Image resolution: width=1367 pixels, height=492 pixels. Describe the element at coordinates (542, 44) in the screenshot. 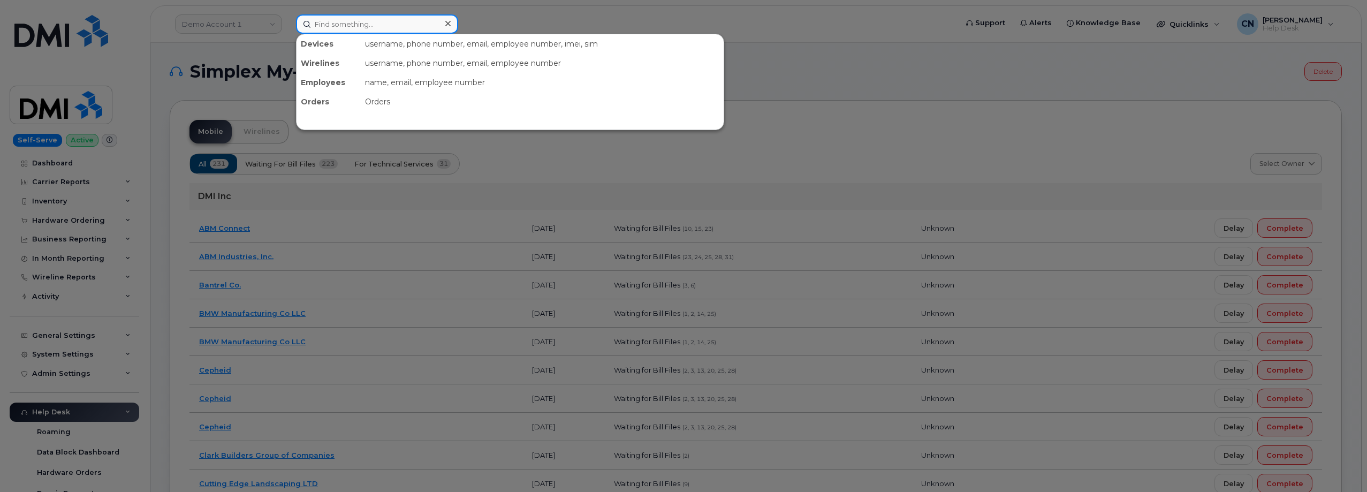

I see `div: username, phone number, email, employee number, imei, sim` at that location.